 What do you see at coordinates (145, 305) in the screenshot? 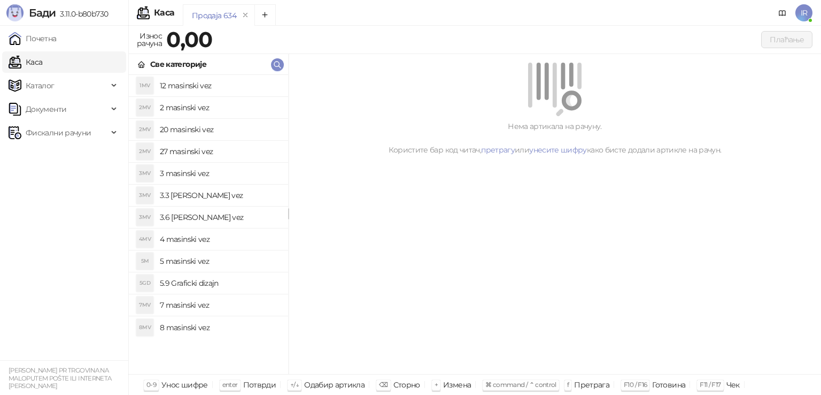
I see `div: 7MV` at bounding box center [145, 305].